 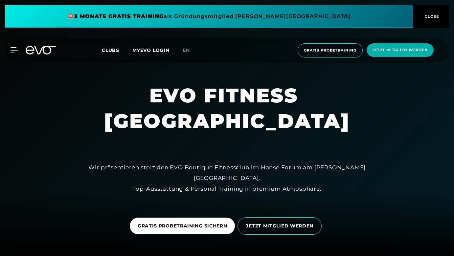 What do you see at coordinates (281, 226) in the screenshot?
I see `a: JETZT MITGLIED WERDEN` at bounding box center [281, 226].